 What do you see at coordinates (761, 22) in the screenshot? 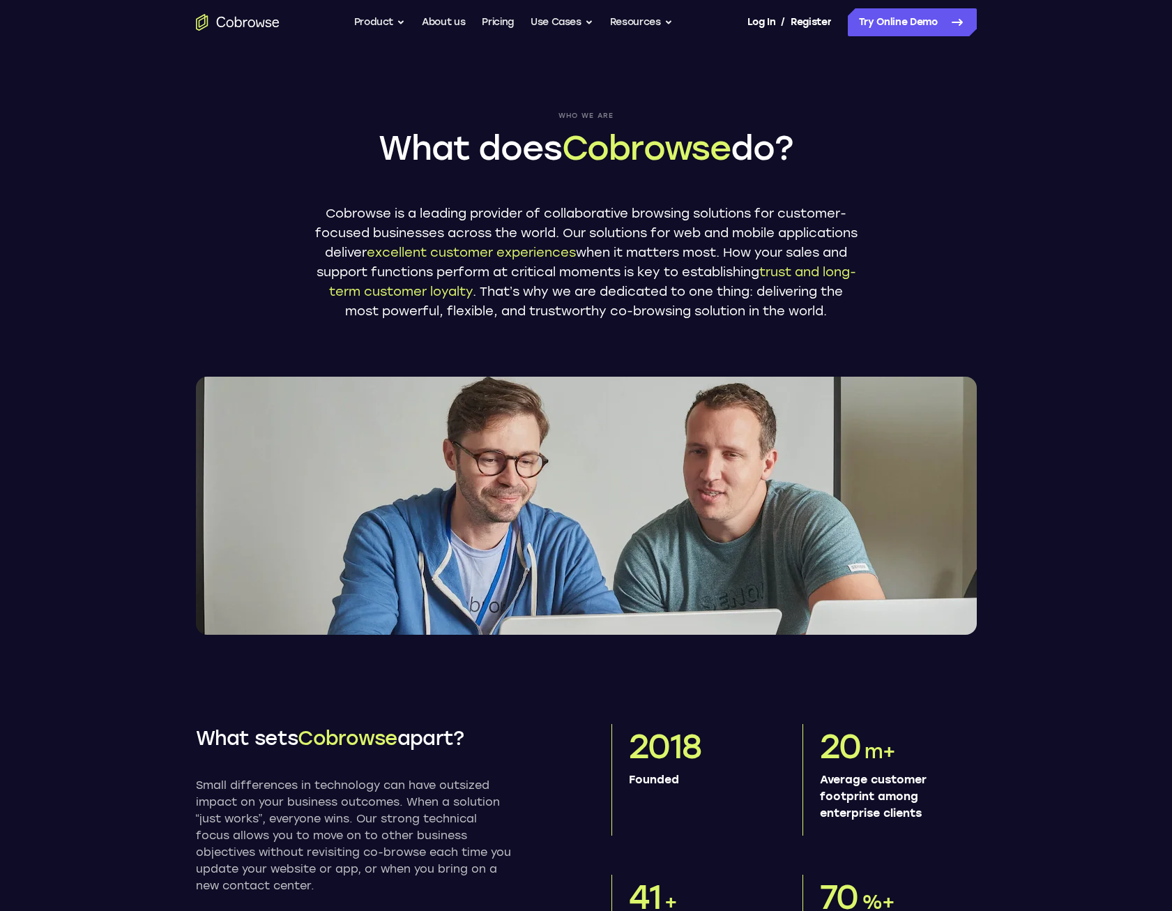
I see `a: Log In` at bounding box center [761, 22].